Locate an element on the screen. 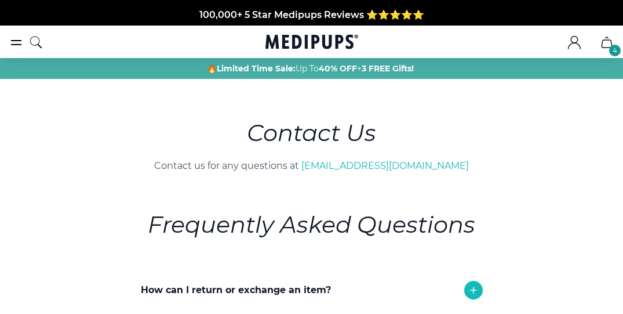  button: cart is located at coordinates (607, 42).